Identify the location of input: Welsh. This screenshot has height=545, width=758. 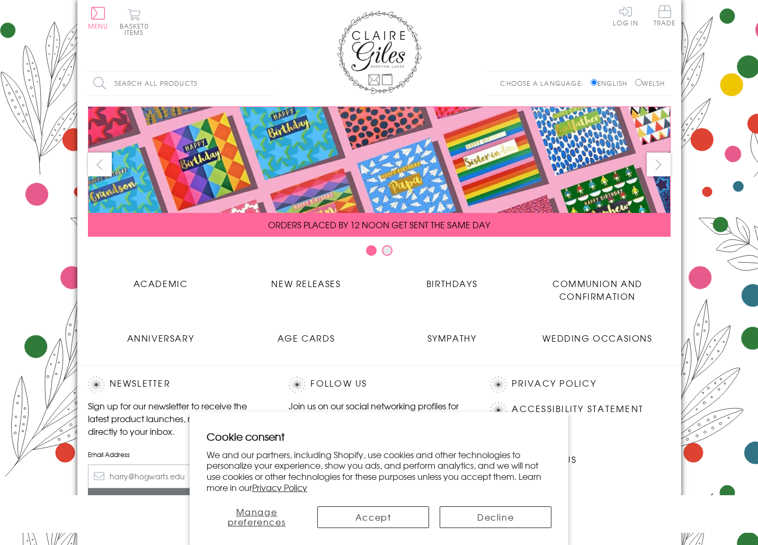
(638, 82).